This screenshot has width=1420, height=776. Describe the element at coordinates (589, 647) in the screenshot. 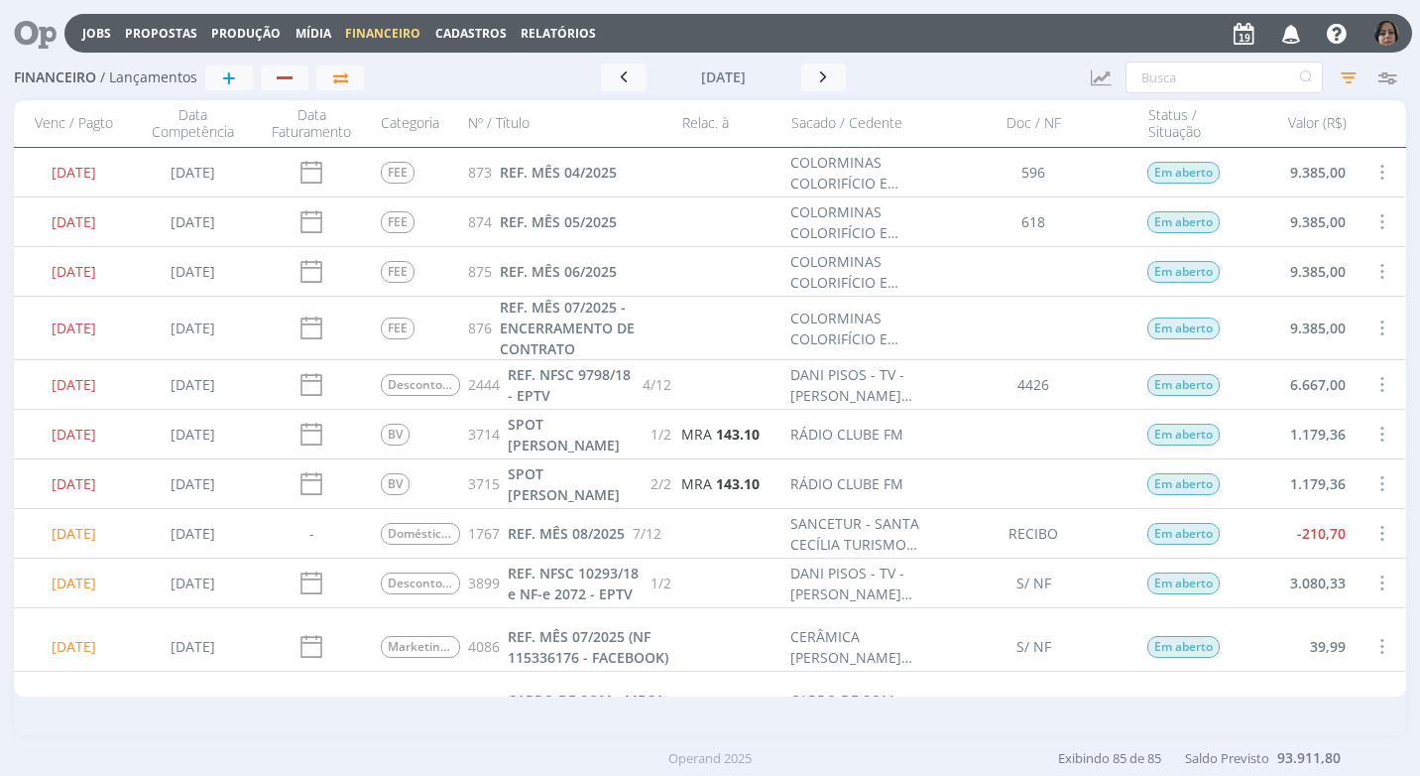

I see `a: REF. MÊS 07/2025 (NF 115336176 - FACEBOOK)` at that location.